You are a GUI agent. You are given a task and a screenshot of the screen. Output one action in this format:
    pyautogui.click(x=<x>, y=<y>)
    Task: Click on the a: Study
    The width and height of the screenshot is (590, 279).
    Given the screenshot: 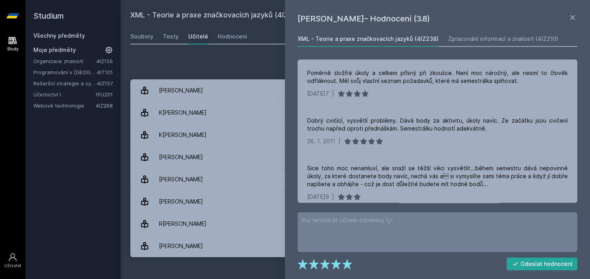 What is the action you would take?
    pyautogui.click(x=13, y=44)
    